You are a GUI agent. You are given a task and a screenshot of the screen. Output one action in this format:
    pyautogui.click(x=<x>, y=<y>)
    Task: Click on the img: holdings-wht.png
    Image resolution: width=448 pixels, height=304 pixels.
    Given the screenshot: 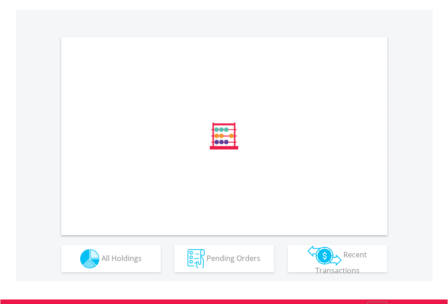 What is the action you would take?
    pyautogui.click(x=90, y=259)
    